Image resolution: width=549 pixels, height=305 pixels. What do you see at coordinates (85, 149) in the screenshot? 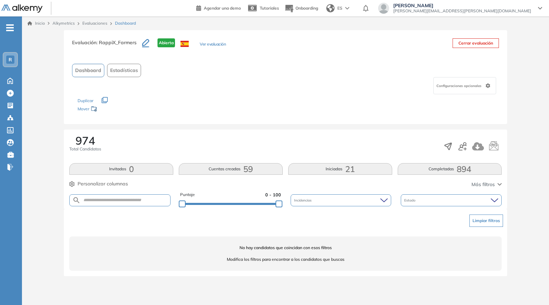
I see `span: Total Candidatos` at bounding box center [85, 149].